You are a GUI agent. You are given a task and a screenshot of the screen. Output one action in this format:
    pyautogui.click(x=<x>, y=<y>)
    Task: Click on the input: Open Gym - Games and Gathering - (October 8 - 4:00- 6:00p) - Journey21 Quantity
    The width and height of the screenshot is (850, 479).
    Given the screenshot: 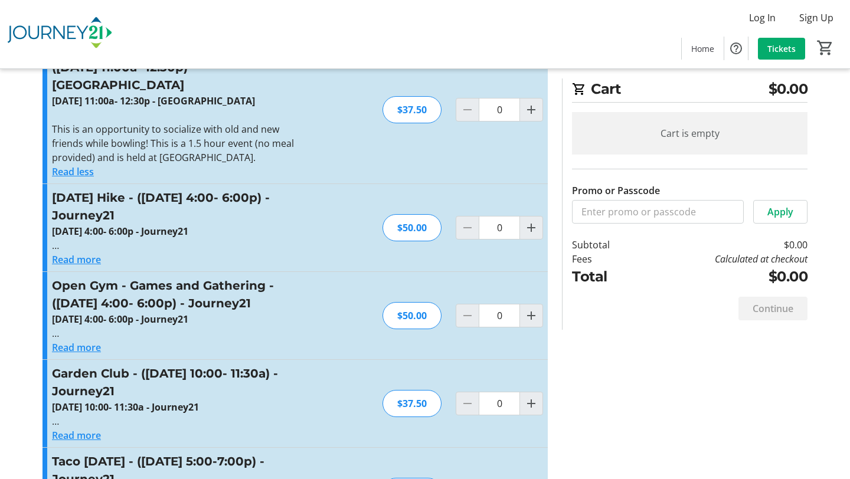 What is the action you would take?
    pyautogui.click(x=499, y=316)
    